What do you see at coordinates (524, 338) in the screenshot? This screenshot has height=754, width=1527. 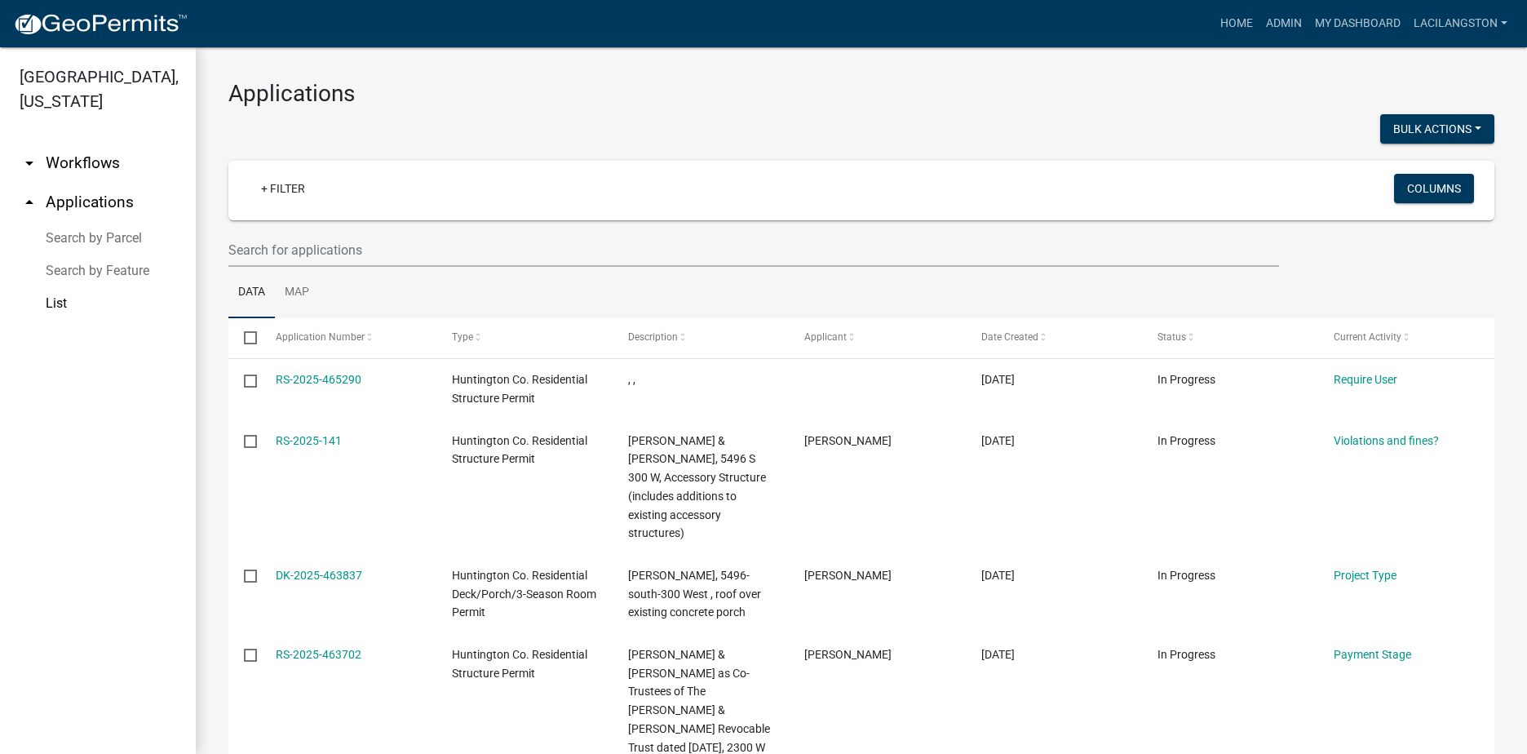 I see `datatable-header-cell: Type` at bounding box center [524, 338].